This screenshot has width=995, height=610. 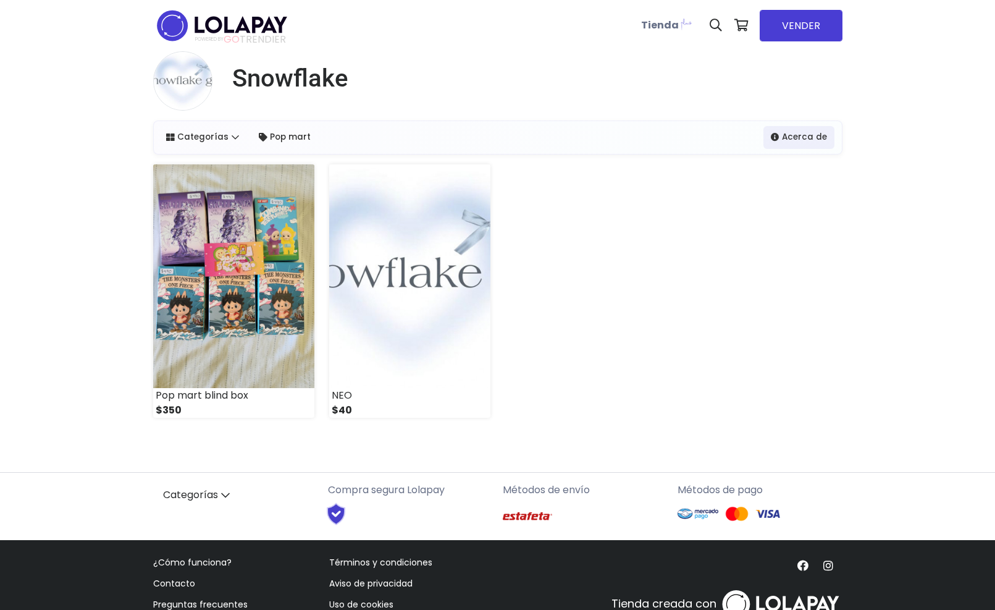 I want to click on img: logo, so click(x=222, y=25).